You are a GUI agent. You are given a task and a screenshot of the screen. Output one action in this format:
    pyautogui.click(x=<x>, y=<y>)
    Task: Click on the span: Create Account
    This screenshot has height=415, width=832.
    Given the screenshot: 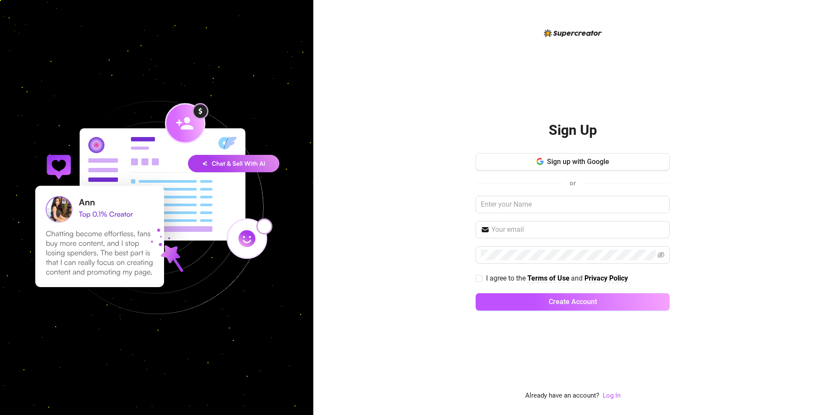 What is the action you would take?
    pyautogui.click(x=573, y=302)
    